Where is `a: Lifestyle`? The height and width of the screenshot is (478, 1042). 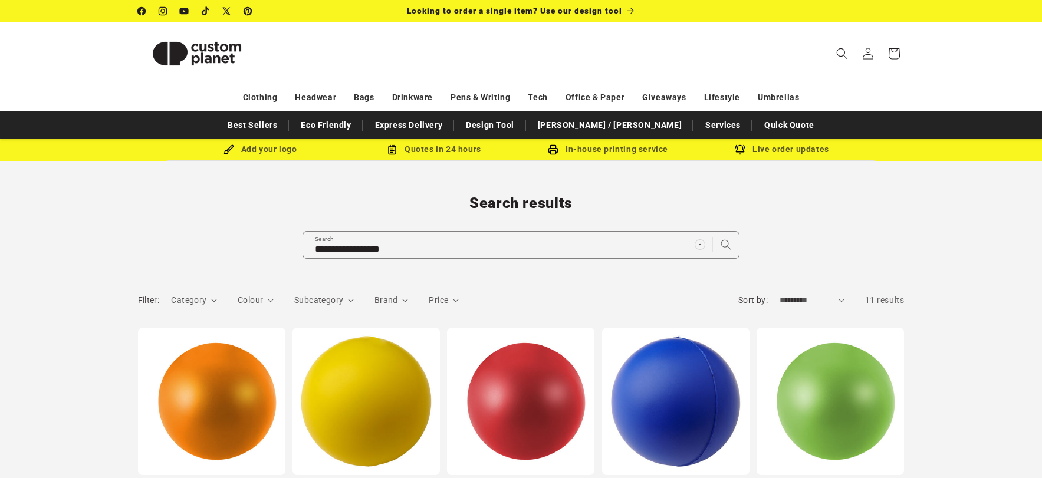
a: Lifestyle is located at coordinates (721, 97).